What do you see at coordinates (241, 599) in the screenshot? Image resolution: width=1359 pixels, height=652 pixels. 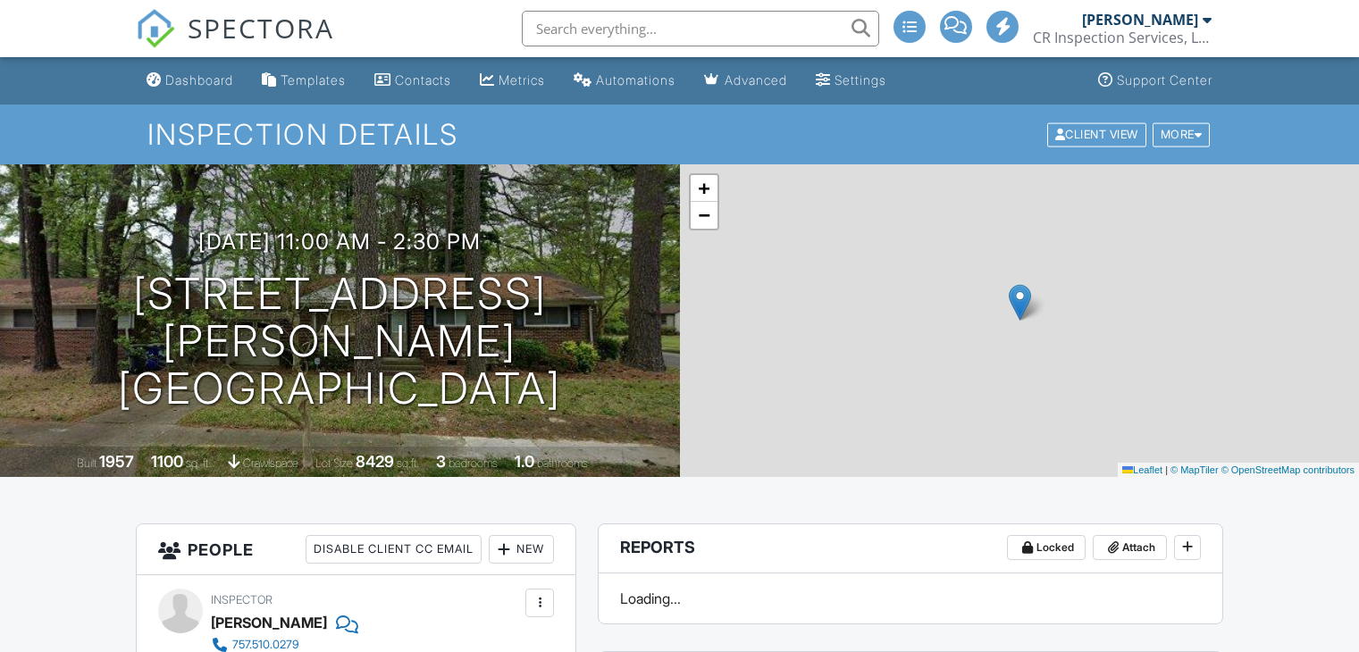 I see `span: Inspector` at bounding box center [241, 599].